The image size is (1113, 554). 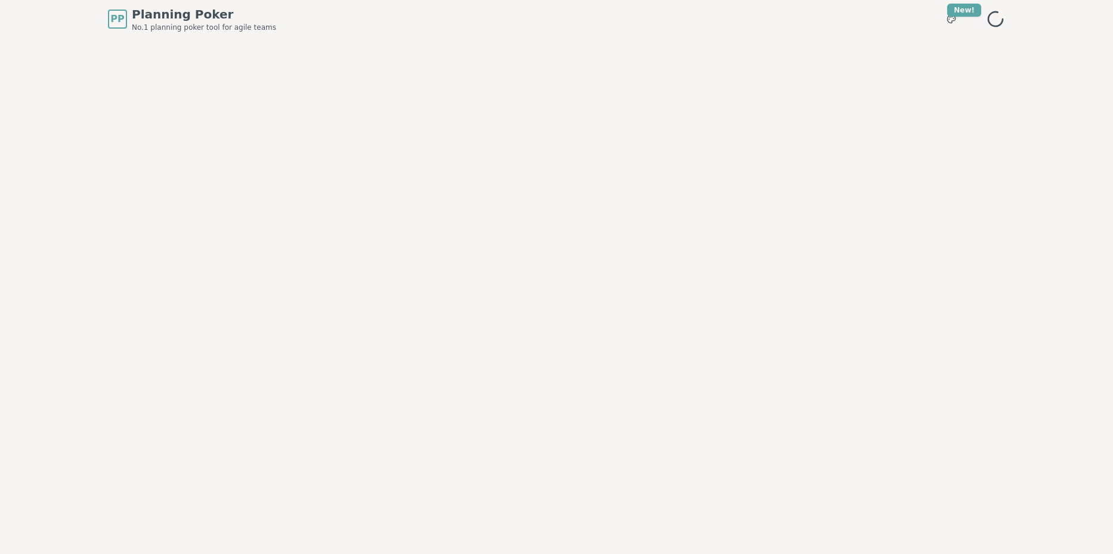 What do you see at coordinates (204, 14) in the screenshot?
I see `span: Planning Poker` at bounding box center [204, 14].